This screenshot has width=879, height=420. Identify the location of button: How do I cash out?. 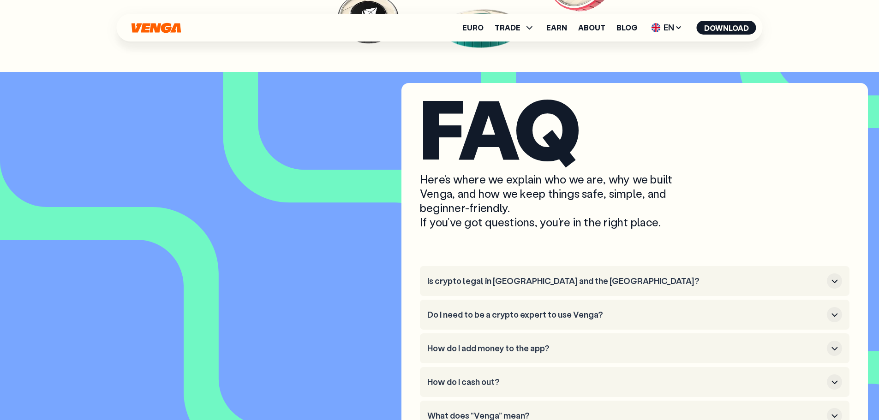
(634, 382).